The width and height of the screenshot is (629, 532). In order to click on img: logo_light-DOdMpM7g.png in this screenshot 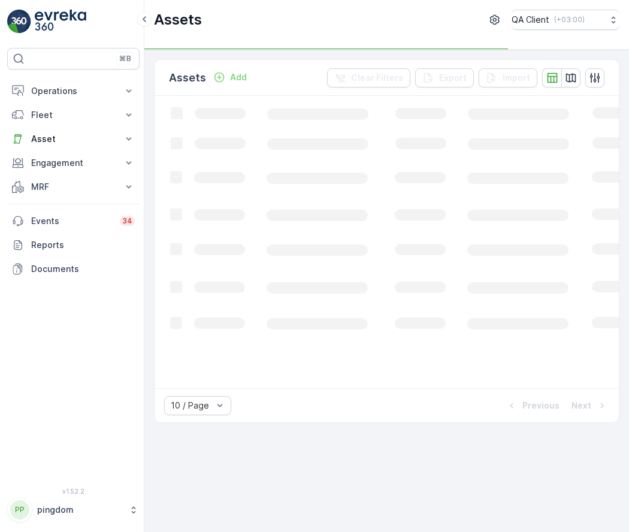, I will do `click(61, 22)`.